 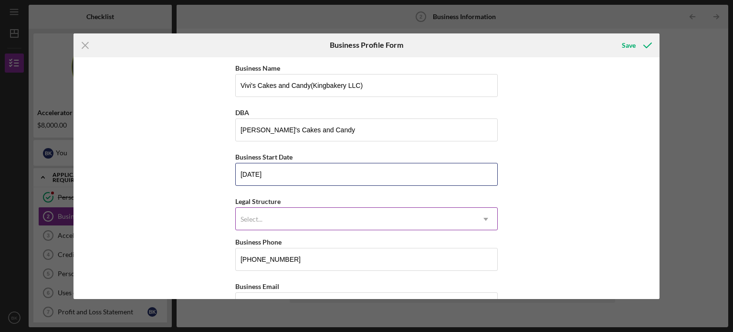 What do you see at coordinates (258, 68) in the screenshot?
I see `label: Business Name` at bounding box center [258, 68].